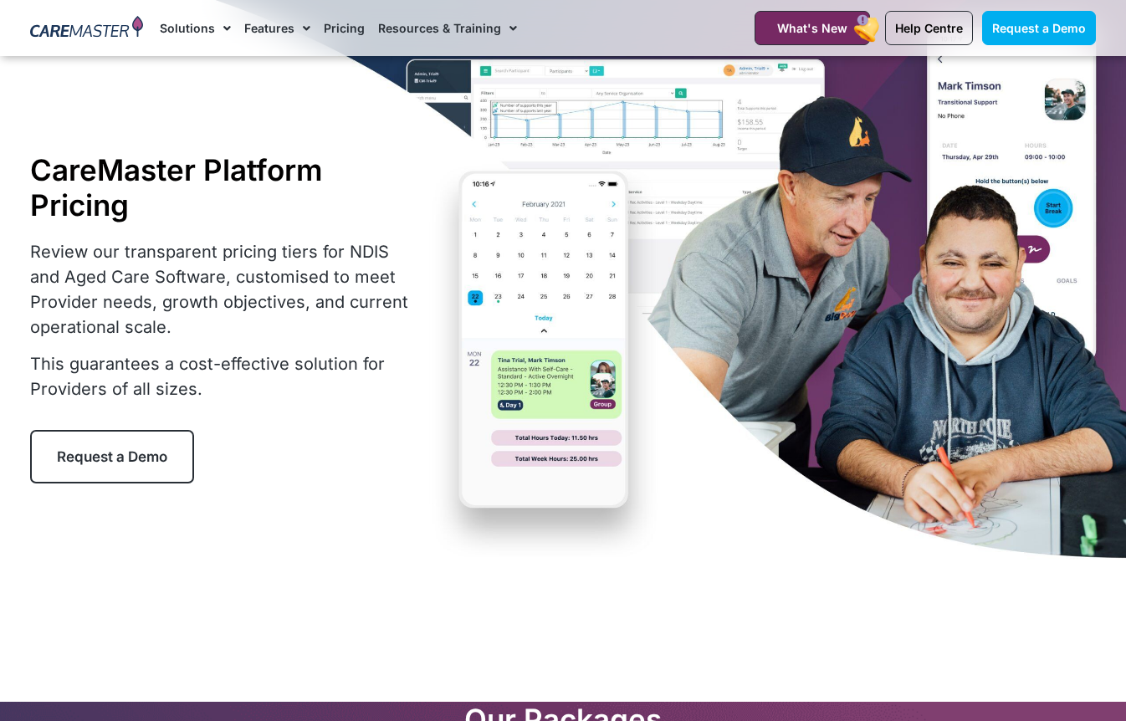 This screenshot has width=1126, height=721. Describe the element at coordinates (929, 28) in the screenshot. I see `a: Help Centre` at that location.